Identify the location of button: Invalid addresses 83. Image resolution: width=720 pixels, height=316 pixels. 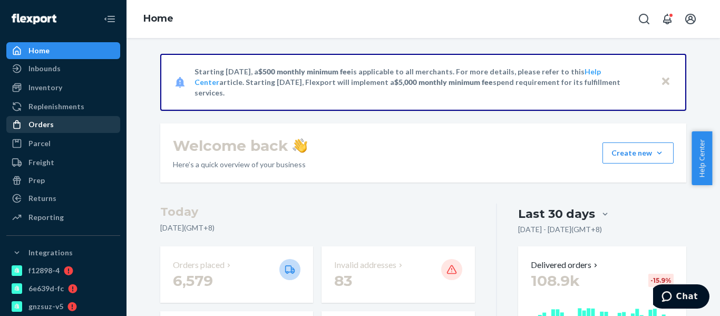
(398, 274).